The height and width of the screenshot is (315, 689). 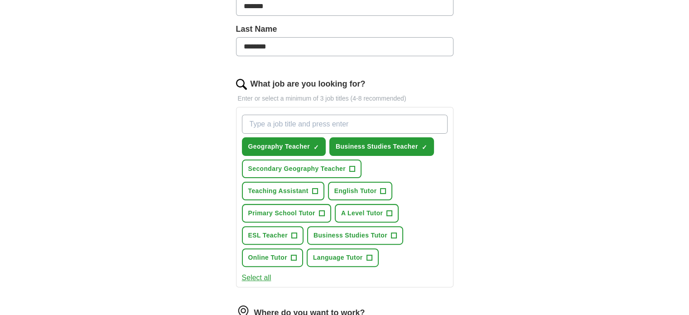 I want to click on span: Business Studies Teacher, so click(x=377, y=146).